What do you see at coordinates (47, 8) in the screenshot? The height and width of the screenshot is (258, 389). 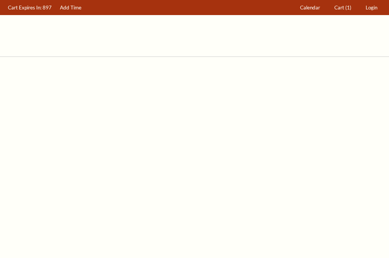 I see `span: 897` at bounding box center [47, 8].